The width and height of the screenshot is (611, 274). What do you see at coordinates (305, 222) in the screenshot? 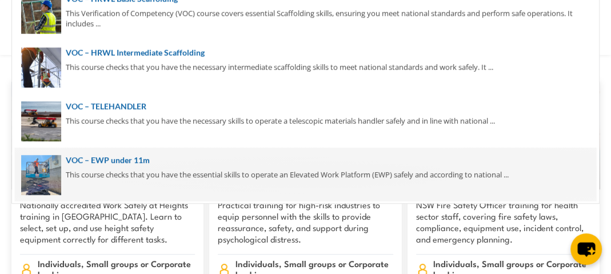
I see `p: Practical training for high-risk industries to equip personnel with the skills to provide reassur...` at bounding box center [305, 222].